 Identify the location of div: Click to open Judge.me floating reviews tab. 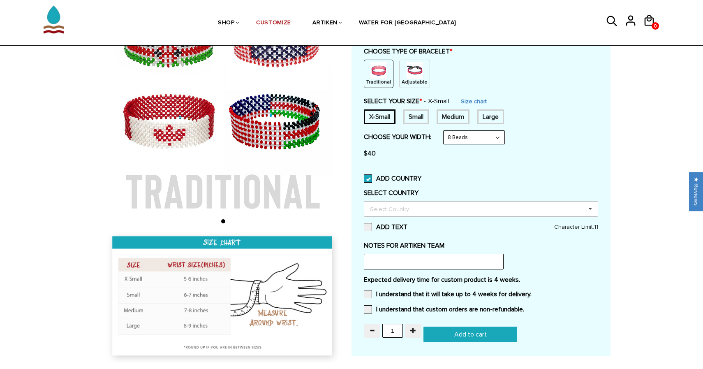
(696, 191).